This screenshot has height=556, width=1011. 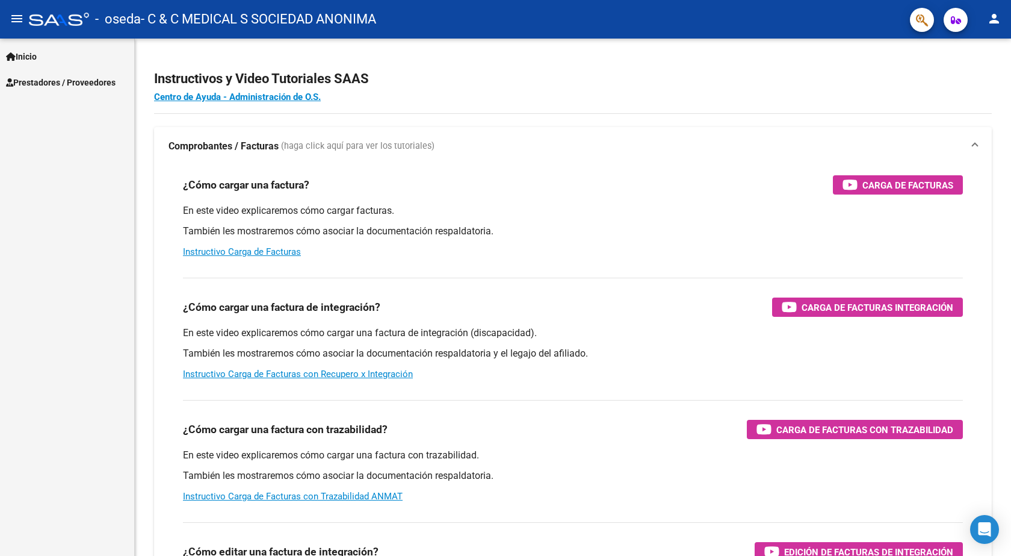 I want to click on h2: Instructivos y Video Tutoriales SAAS, so click(x=573, y=79).